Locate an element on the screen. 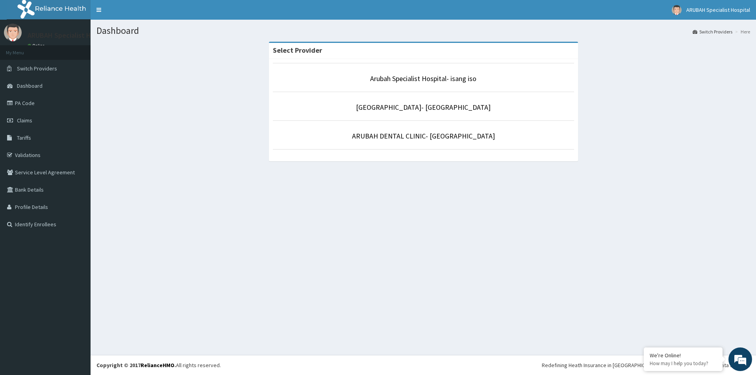 The height and width of the screenshot is (375, 756). strong: Copyright © 2017 . is located at coordinates (136, 365).